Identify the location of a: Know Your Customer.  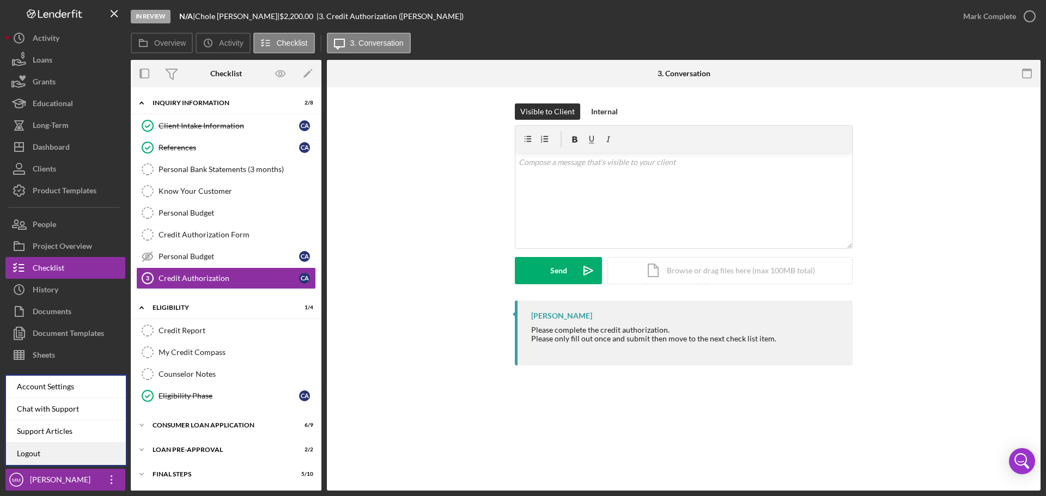
(226, 191).